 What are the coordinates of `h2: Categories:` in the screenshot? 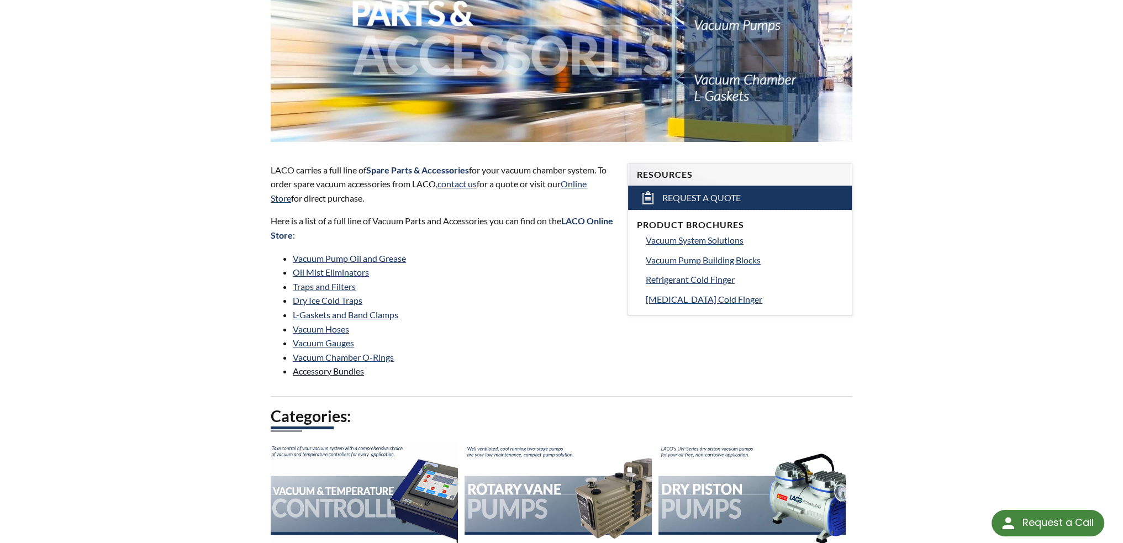 It's located at (561, 416).